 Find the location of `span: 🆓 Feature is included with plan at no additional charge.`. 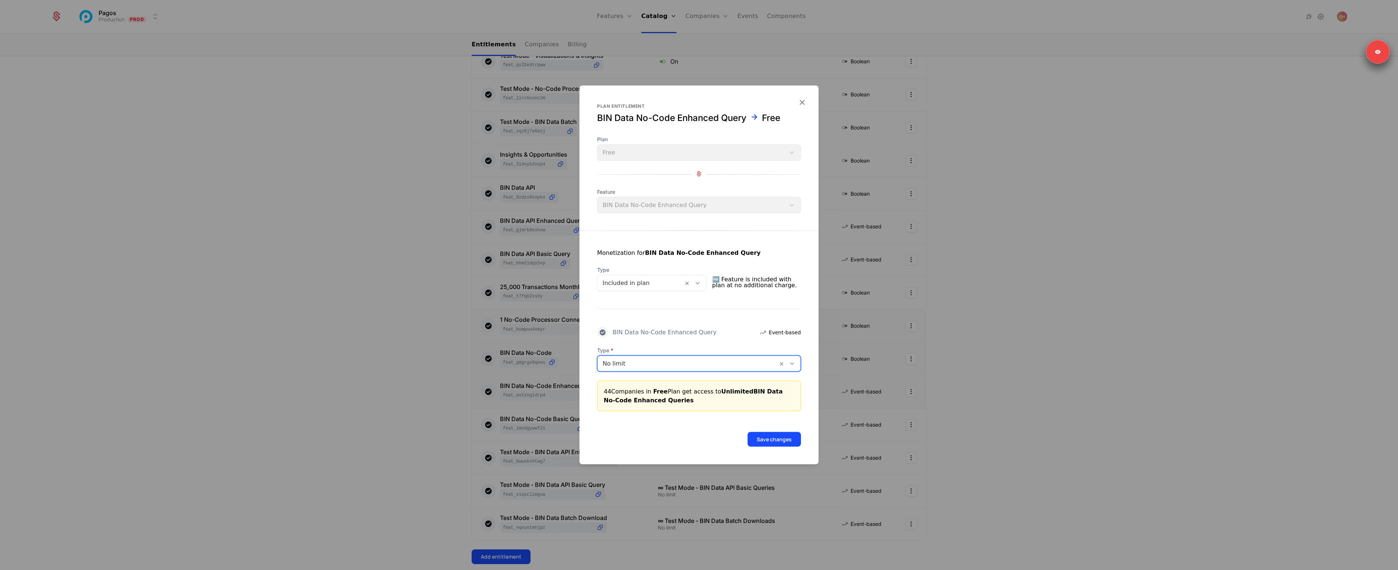

span: 🆓 Feature is included with plan at no additional charge. is located at coordinates (757, 283).